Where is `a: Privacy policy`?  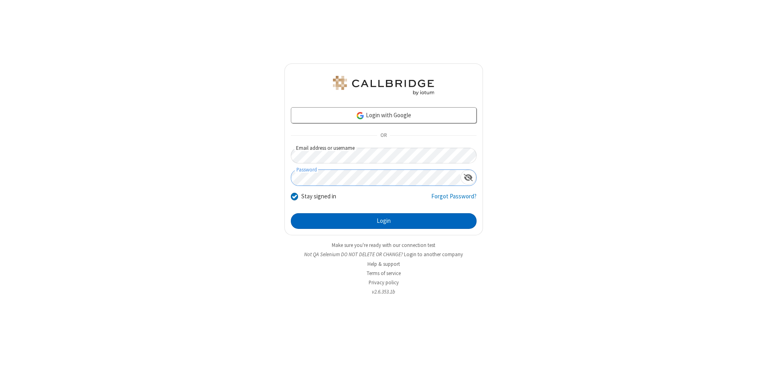 a: Privacy policy is located at coordinates (384, 282).